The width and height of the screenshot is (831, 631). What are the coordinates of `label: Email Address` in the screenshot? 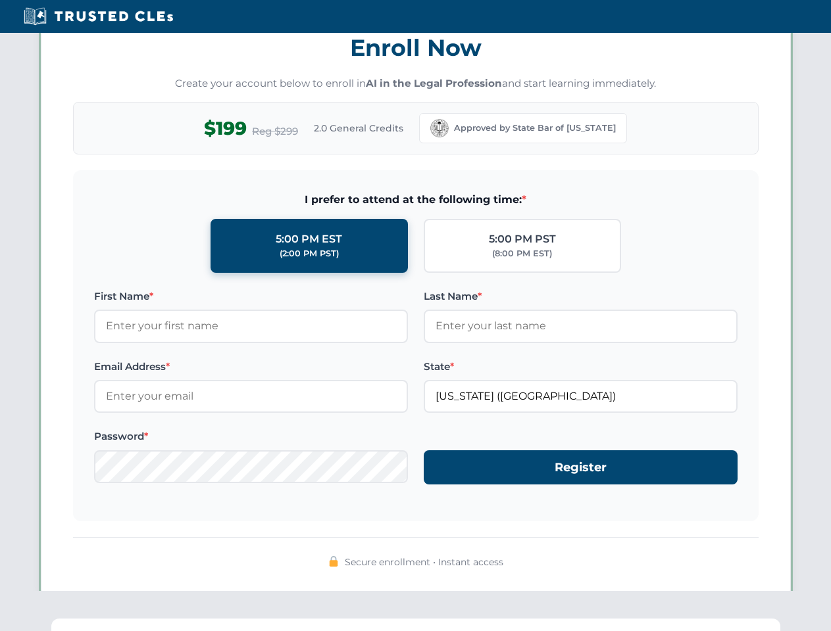 It's located at (251, 367).